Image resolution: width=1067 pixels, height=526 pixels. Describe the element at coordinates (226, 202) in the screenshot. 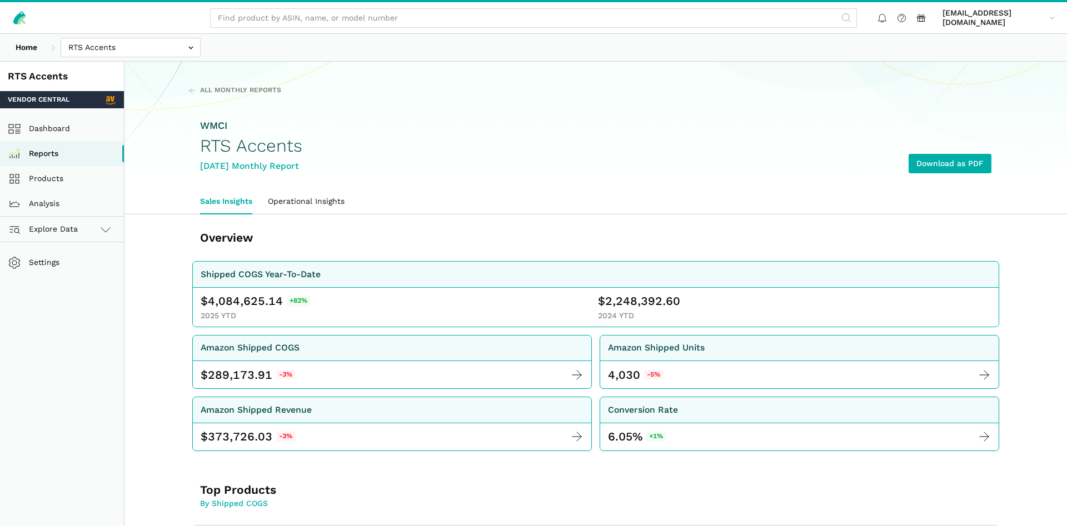

I see `a: Sales Insights` at that location.